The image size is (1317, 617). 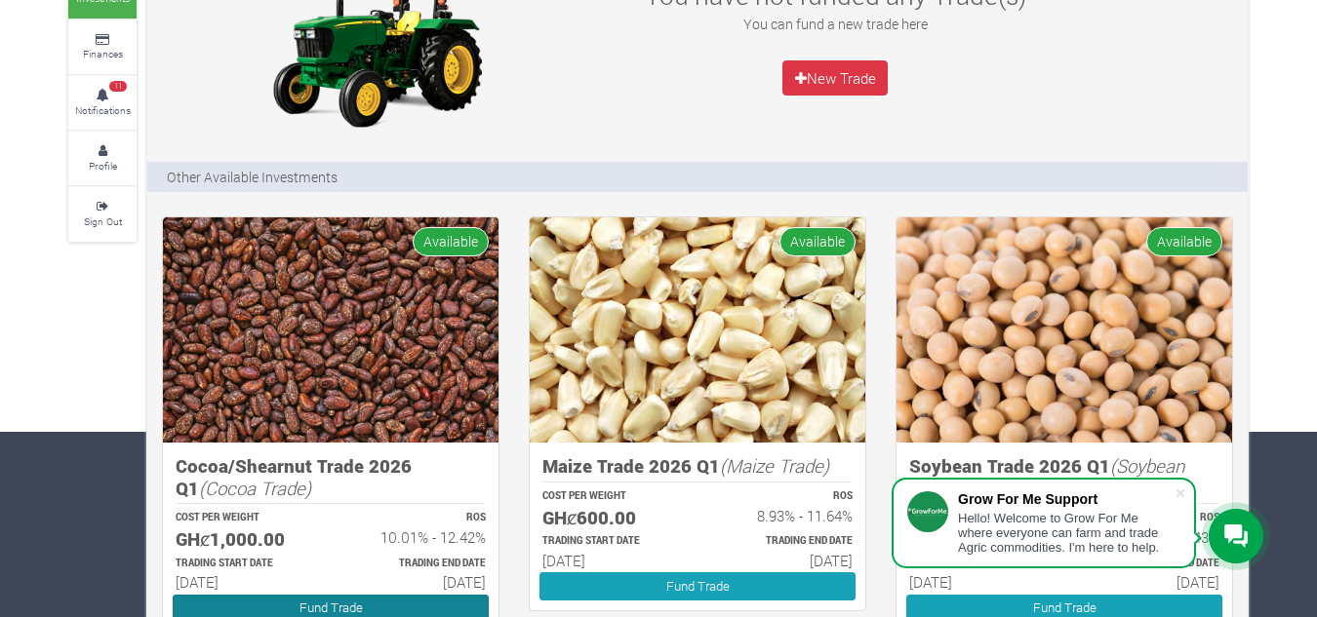 What do you see at coordinates (102, 166) in the screenshot?
I see `small: Profile` at bounding box center [102, 166].